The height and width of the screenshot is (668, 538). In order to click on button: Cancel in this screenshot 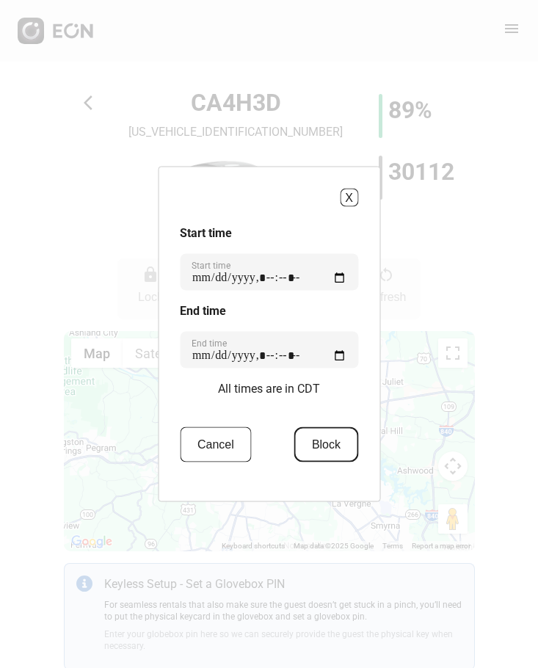, I will do `click(216, 445)`.